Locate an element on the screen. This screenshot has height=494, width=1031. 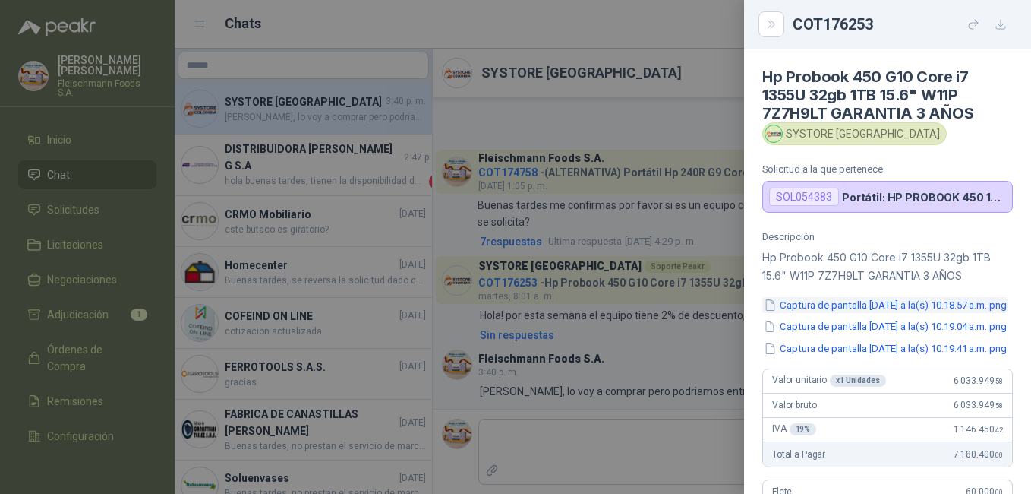
div: x 1 Unidades is located at coordinates (858, 381).